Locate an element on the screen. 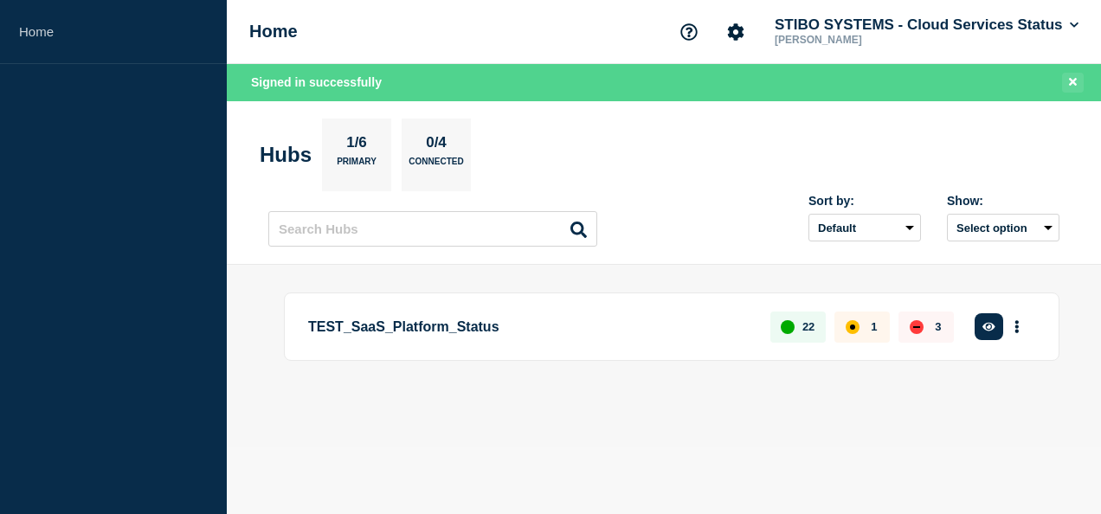  button: Close banner is located at coordinates (1072, 82).